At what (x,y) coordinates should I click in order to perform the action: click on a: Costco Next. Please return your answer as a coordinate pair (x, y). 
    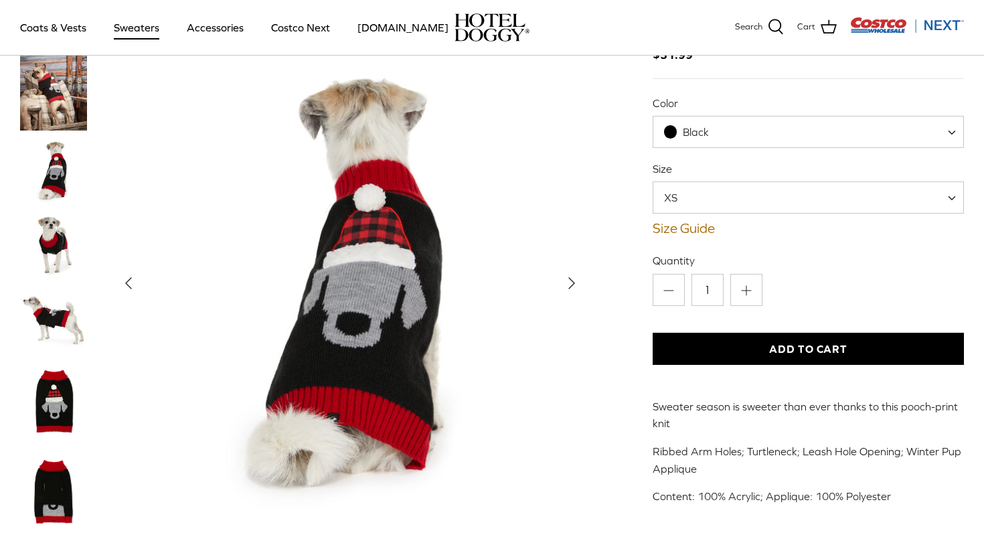
    Looking at the image, I should click on (301, 27).